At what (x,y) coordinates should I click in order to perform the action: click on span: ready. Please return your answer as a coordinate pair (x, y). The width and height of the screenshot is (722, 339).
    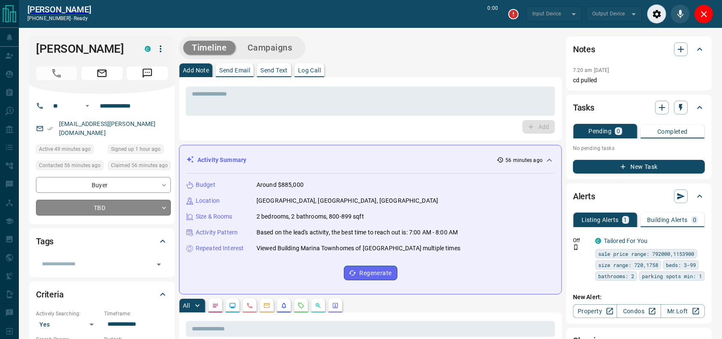
    Looking at the image, I should click on (81, 18).